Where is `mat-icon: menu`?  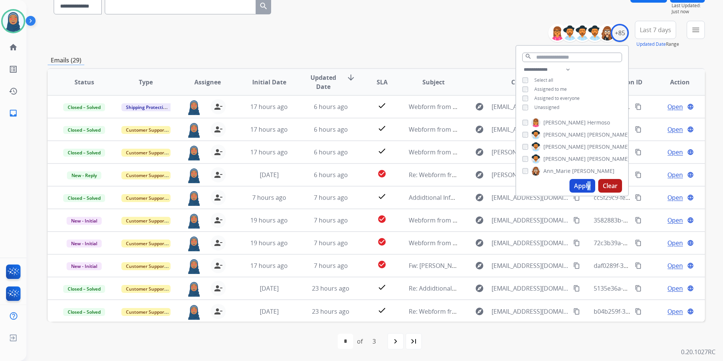 mat-icon: menu is located at coordinates (696, 30).